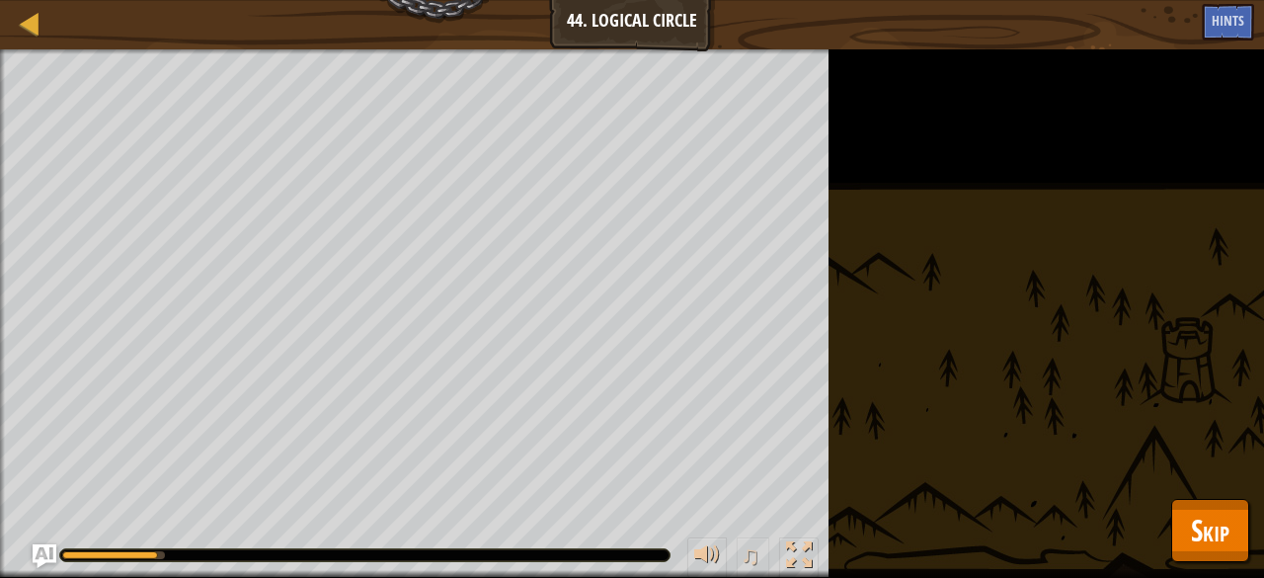 The width and height of the screenshot is (1264, 578). I want to click on button: Ask AI, so click(44, 556).